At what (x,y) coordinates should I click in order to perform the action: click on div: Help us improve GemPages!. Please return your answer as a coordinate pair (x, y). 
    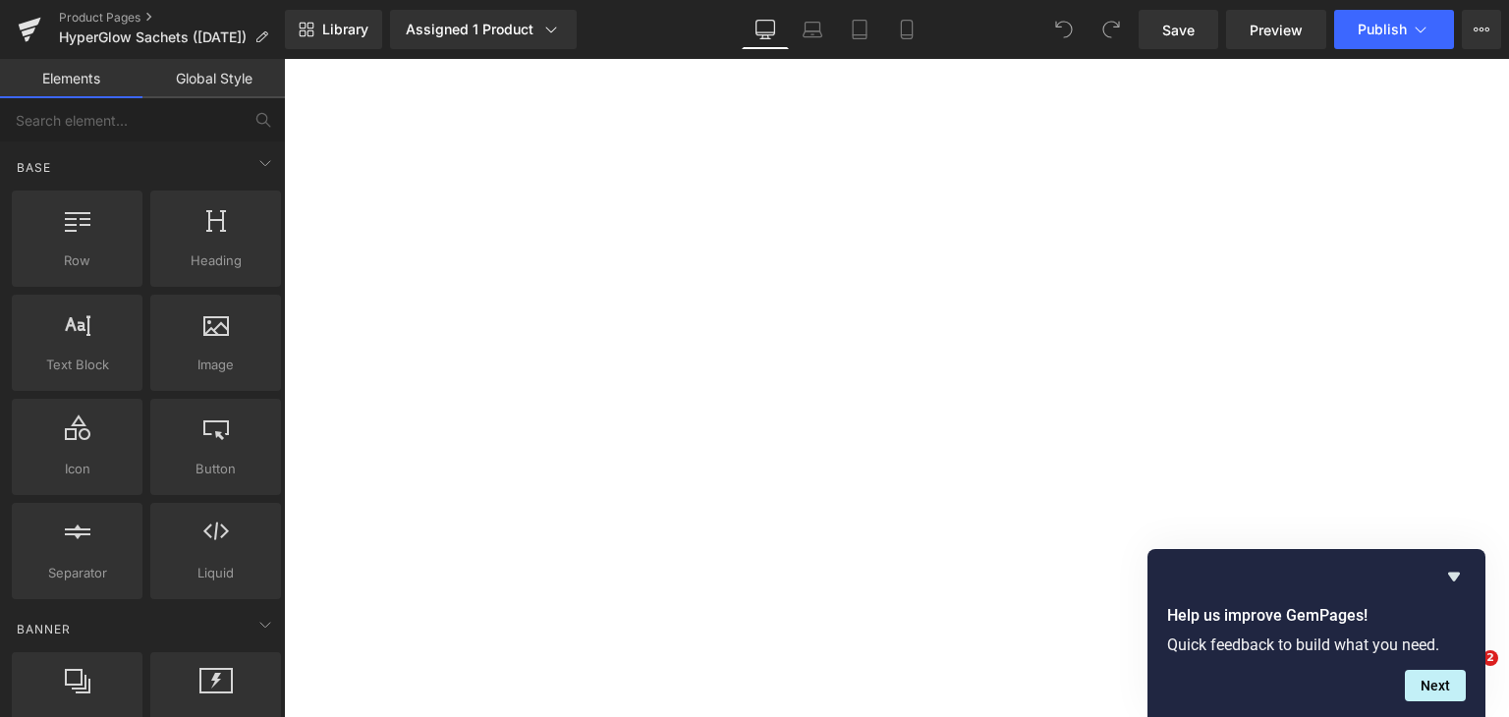
    Looking at the image, I should click on (1316, 633).